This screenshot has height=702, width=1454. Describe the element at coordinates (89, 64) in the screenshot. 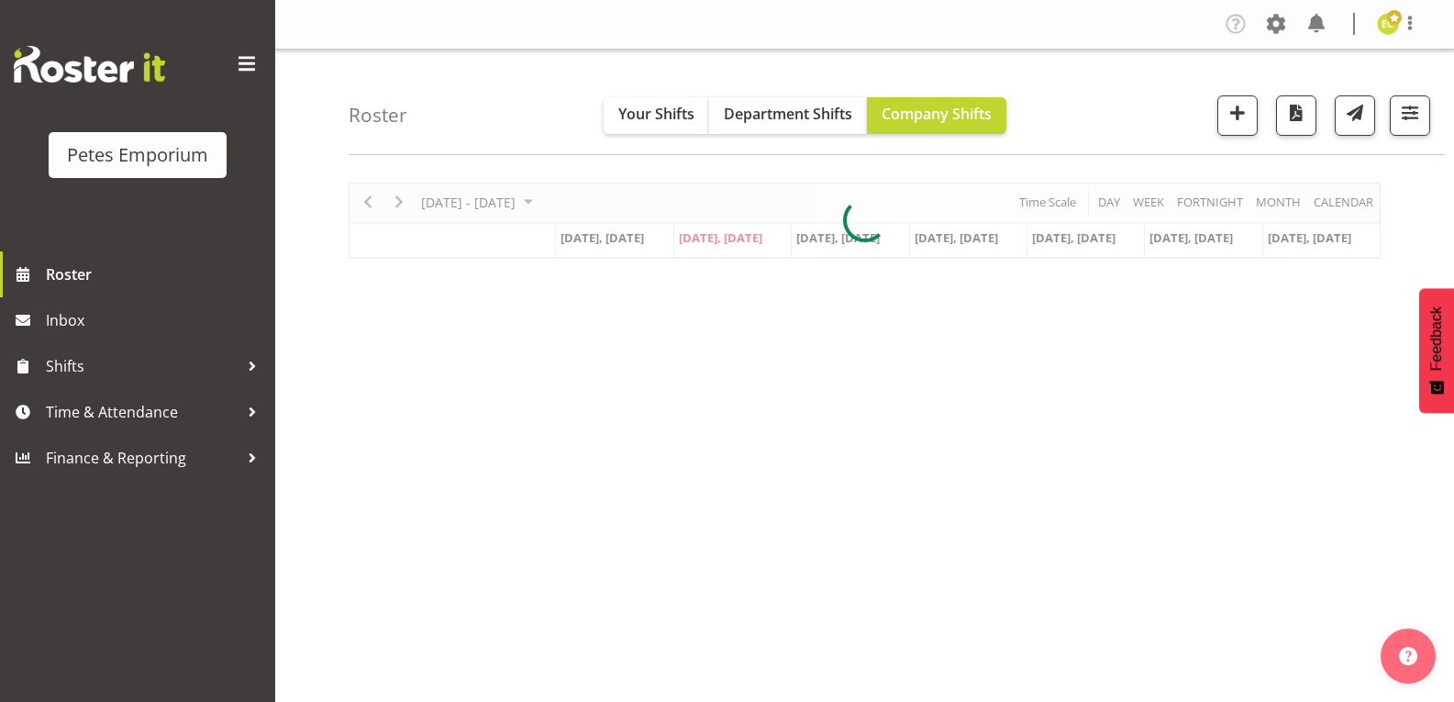

I see `img: Rosterit website logo` at that location.